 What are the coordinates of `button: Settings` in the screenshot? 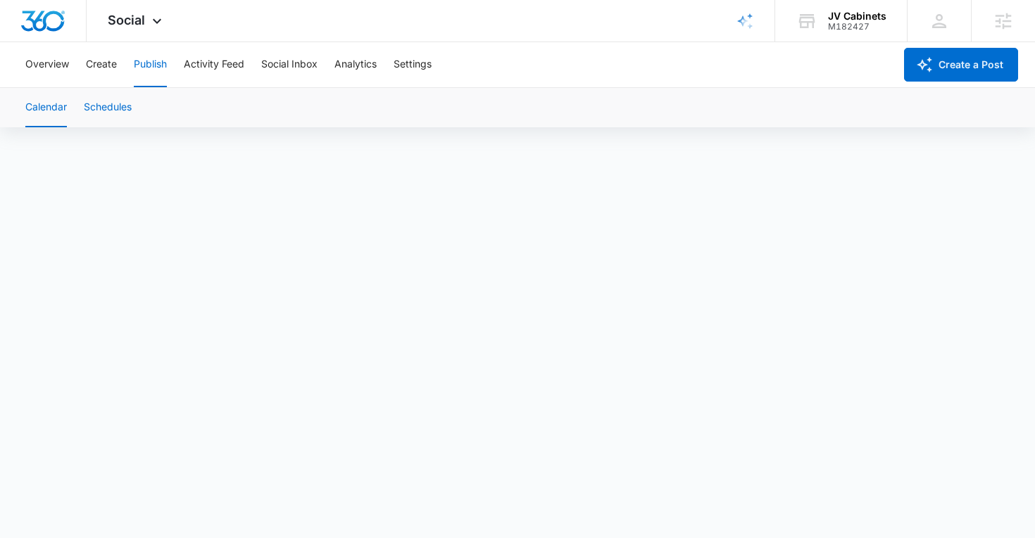 It's located at (412, 65).